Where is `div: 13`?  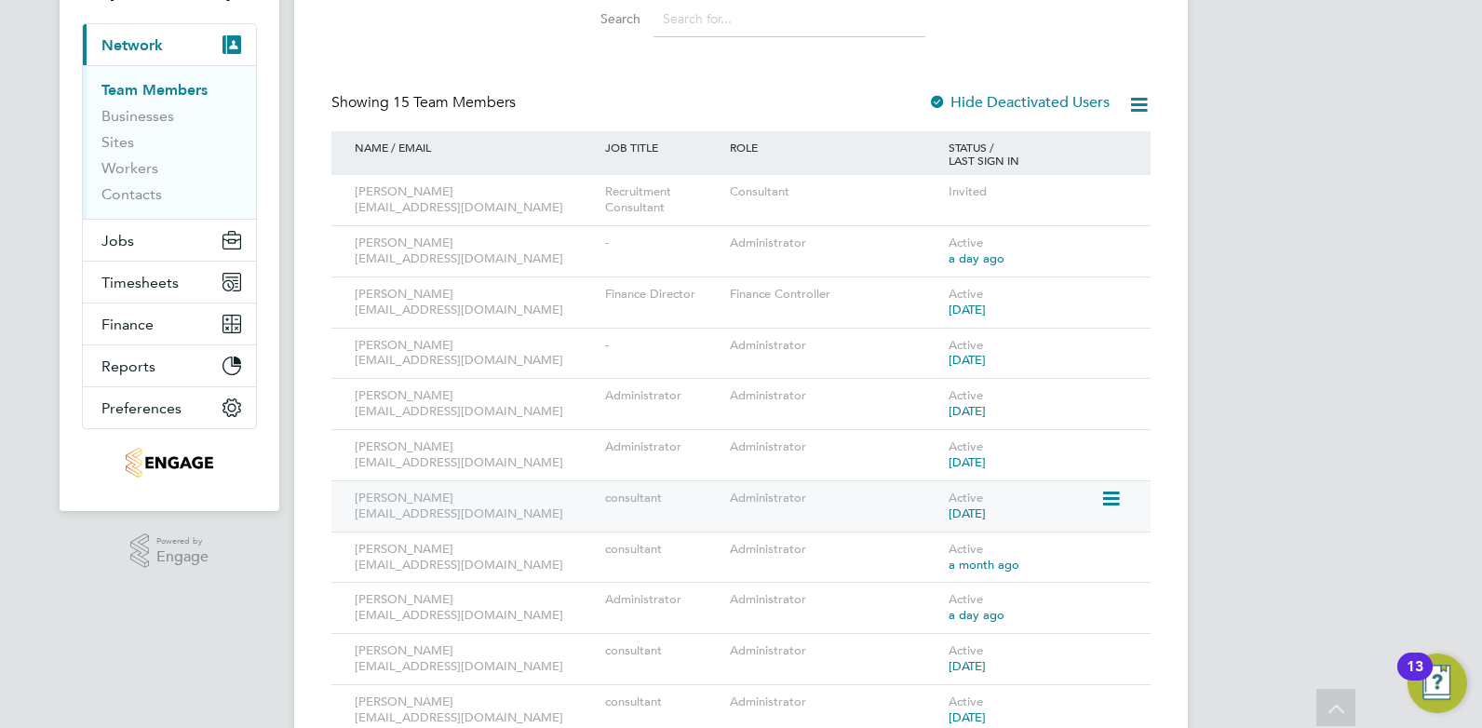 div: 13 is located at coordinates (1415, 679).